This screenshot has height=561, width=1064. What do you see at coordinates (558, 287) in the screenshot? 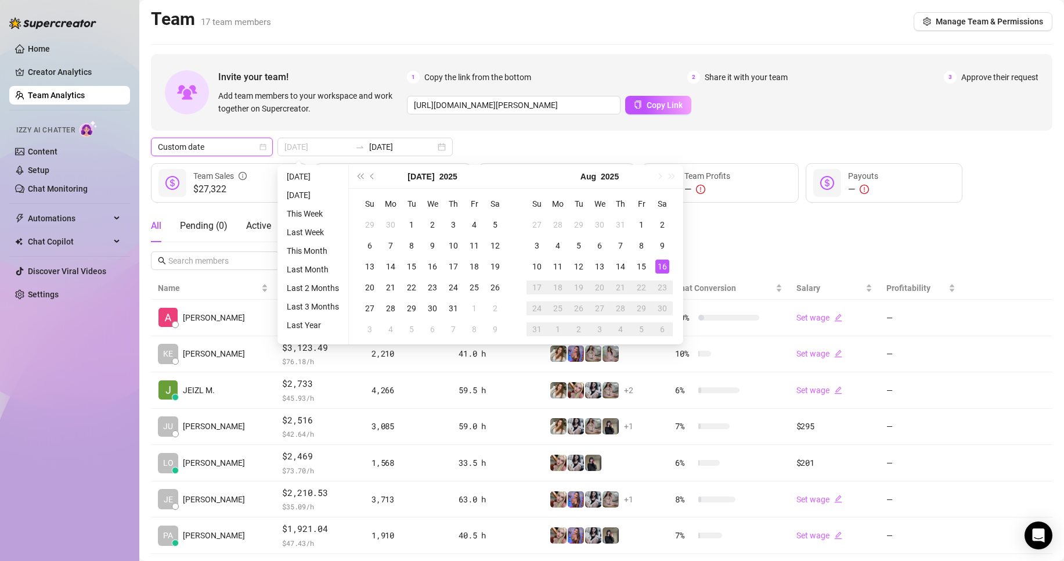
I see `td: 2025-08-18` at bounding box center [558, 287].